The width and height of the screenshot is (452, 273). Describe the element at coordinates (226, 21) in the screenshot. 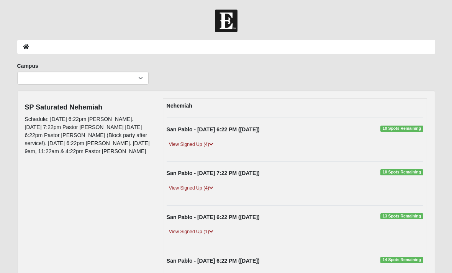

I see `img: Church of Eleven22 Logo` at that location.